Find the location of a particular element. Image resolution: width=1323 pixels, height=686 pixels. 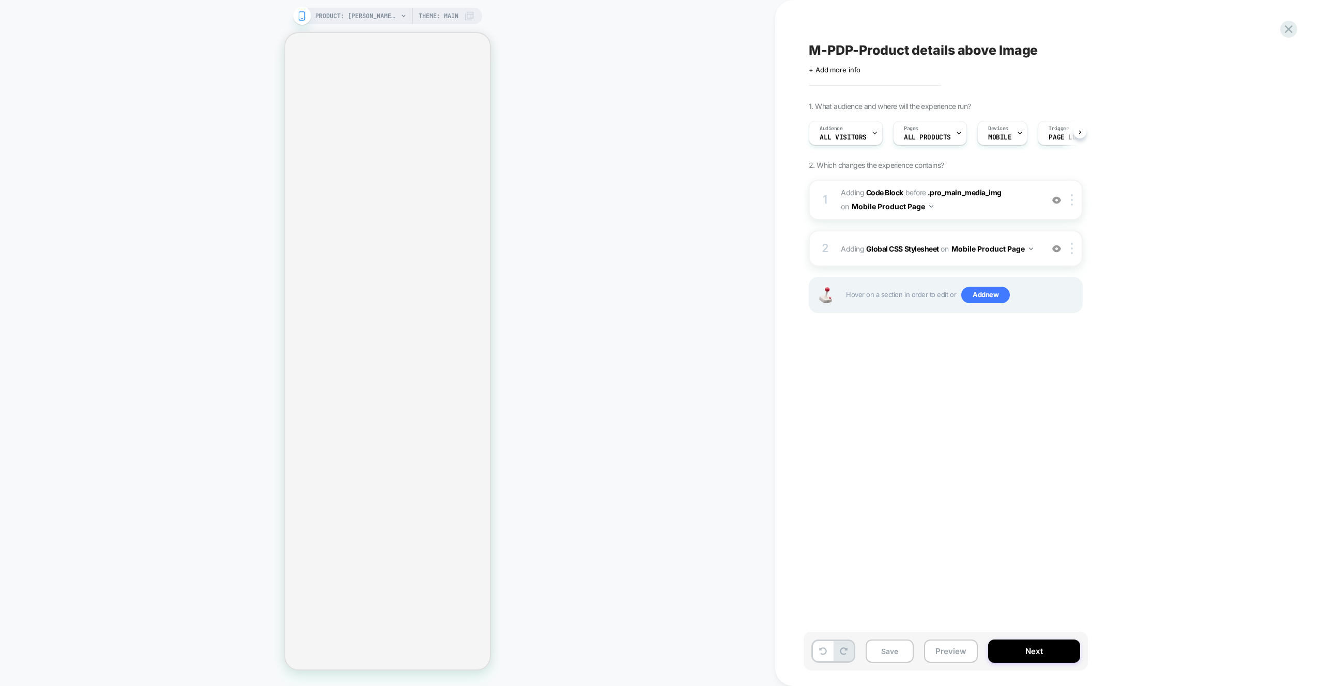

button: Next is located at coordinates (1034, 651).